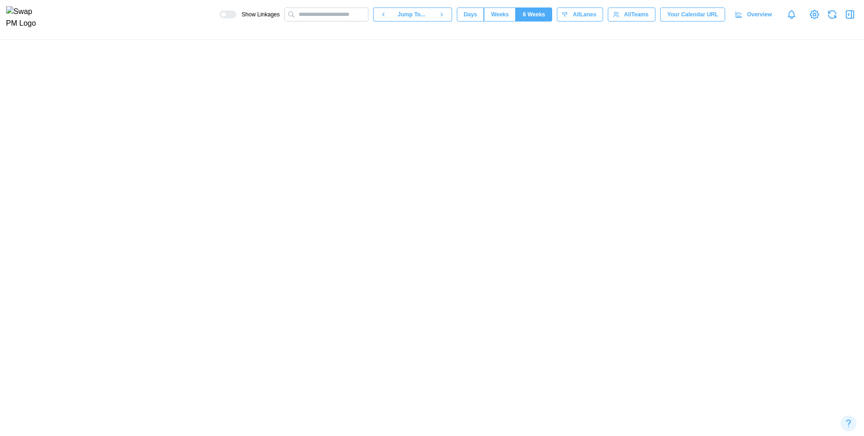 This screenshot has width=864, height=436. Describe the element at coordinates (534, 14) in the screenshot. I see `button: 6 Weeks` at that location.